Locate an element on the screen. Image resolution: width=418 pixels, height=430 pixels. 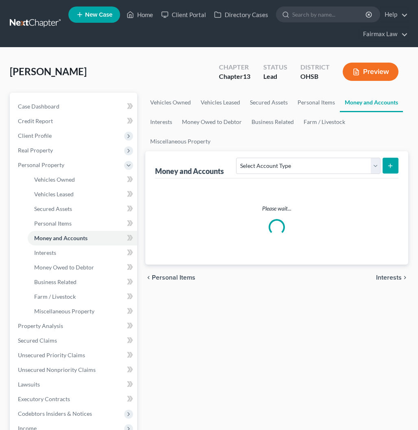
div: Status is located at coordinates (275, 67).